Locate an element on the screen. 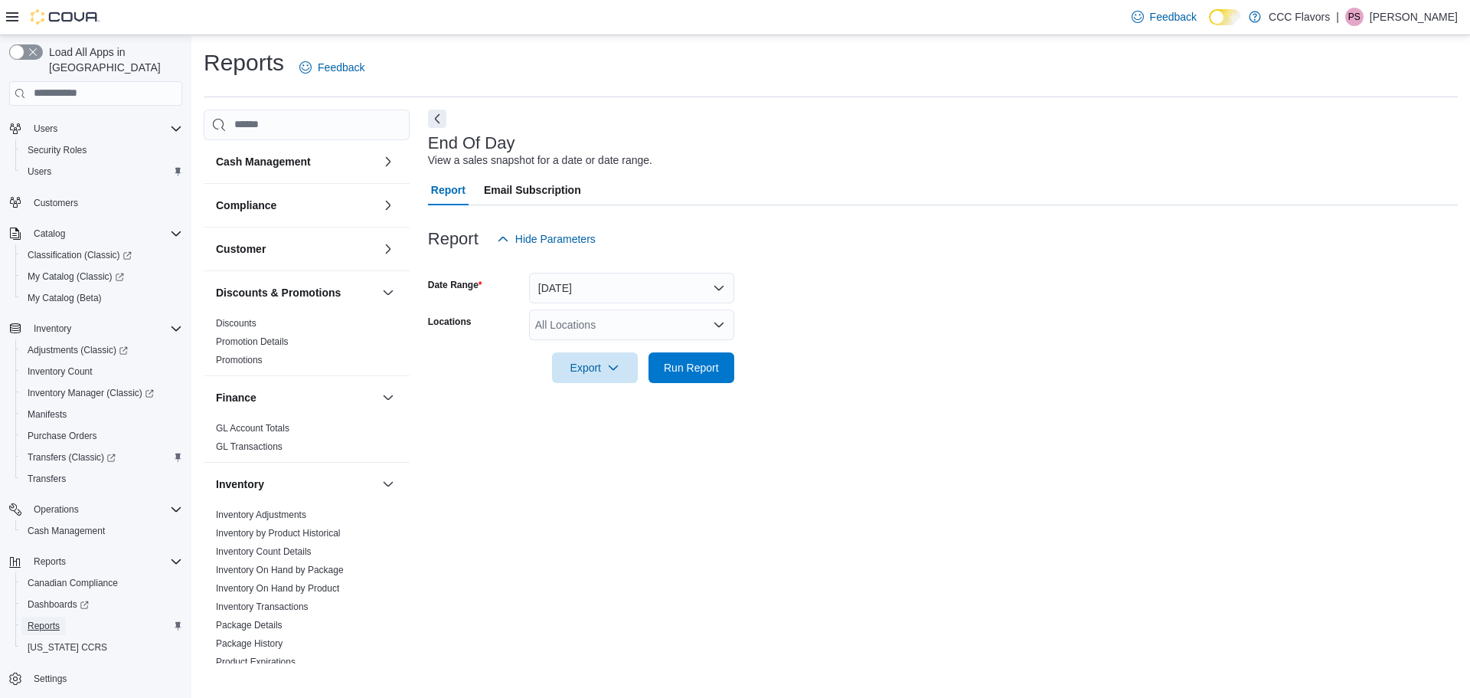 The width and height of the screenshot is (1470, 698). span: Operations is located at coordinates (105, 509).